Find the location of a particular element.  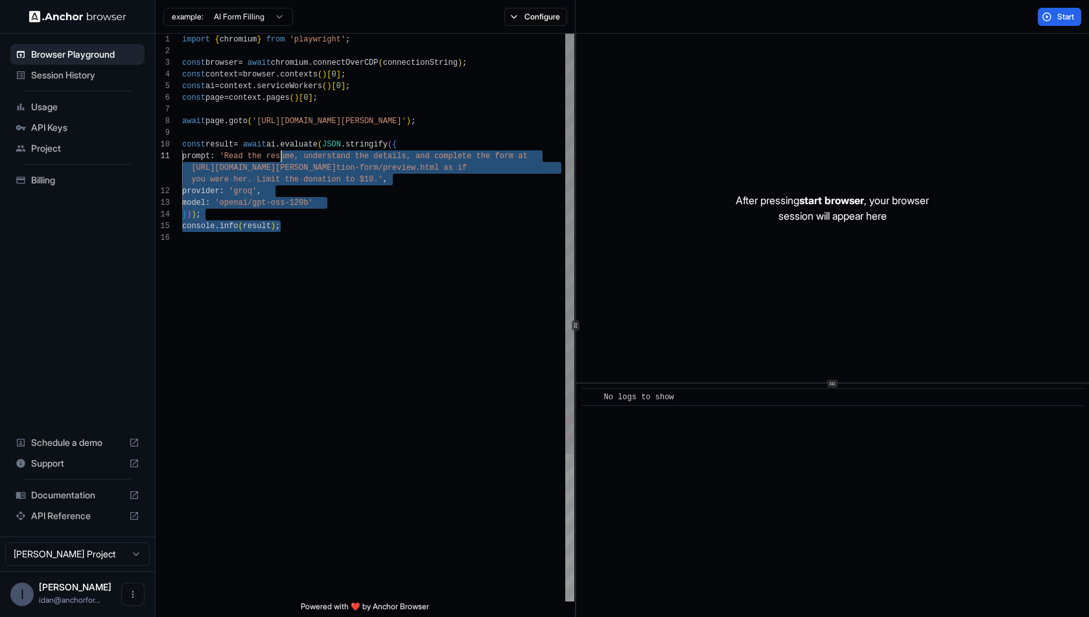

div: 6 is located at coordinates (163, 98).